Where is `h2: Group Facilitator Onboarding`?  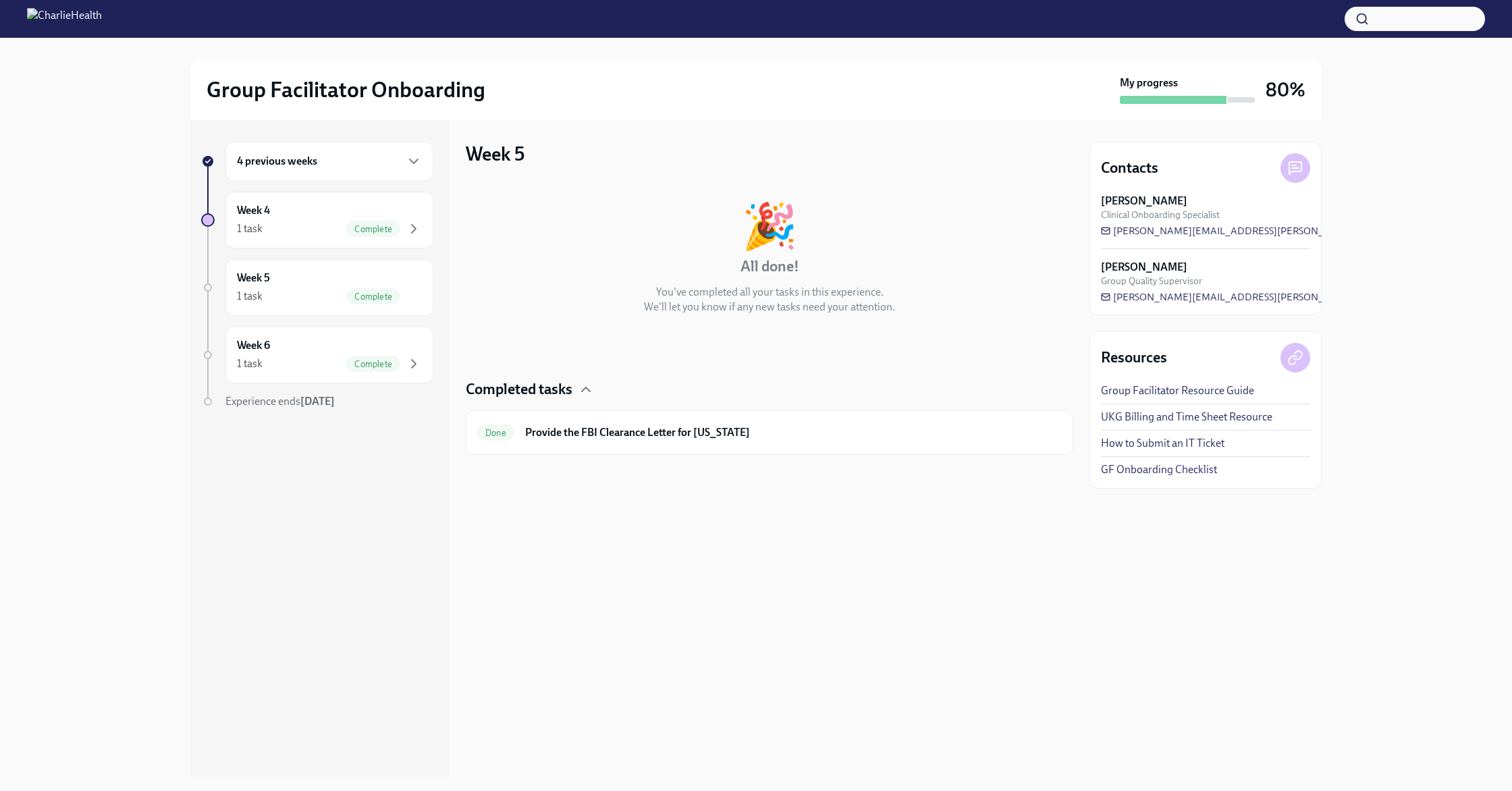
h2: Group Facilitator Onboarding is located at coordinates (346, 89).